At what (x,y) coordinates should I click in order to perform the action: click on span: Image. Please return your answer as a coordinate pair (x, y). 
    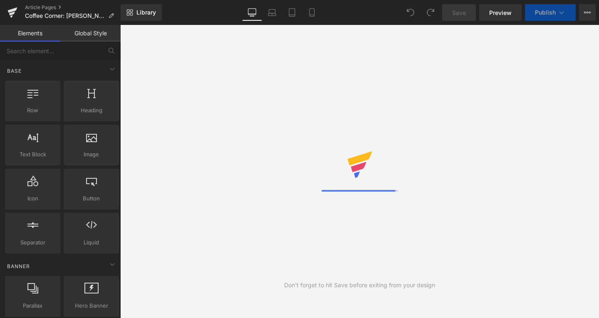
    Looking at the image, I should click on (91, 154).